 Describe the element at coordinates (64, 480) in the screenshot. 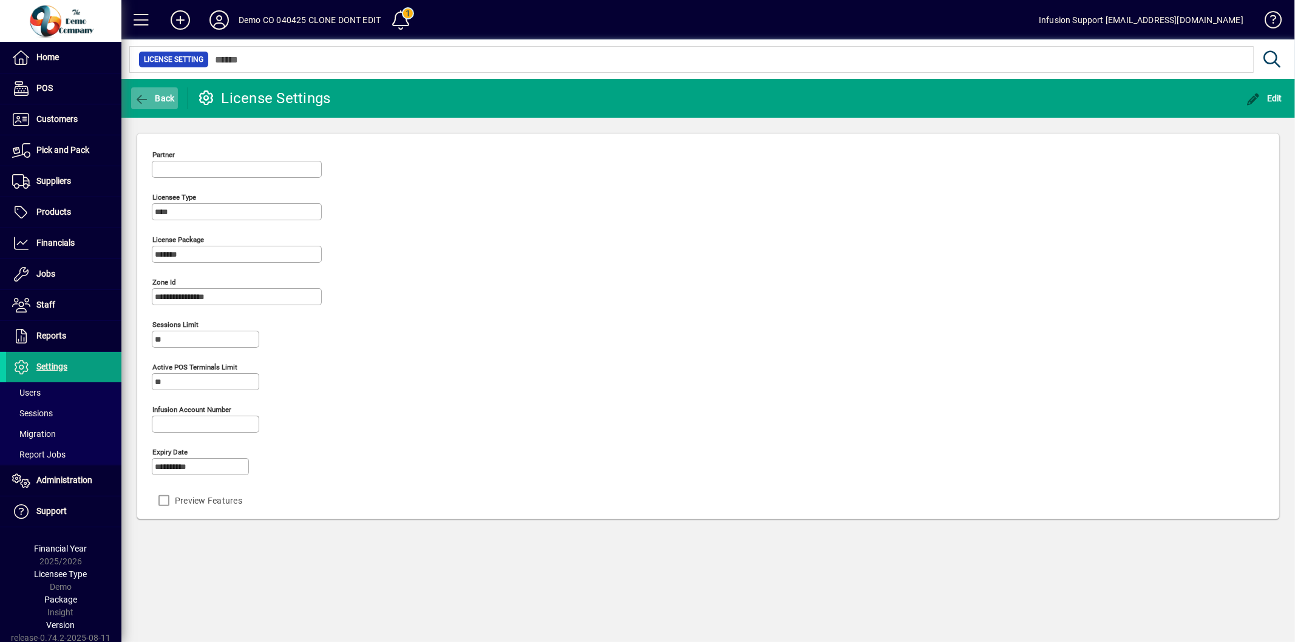

I see `span: Administration` at that location.